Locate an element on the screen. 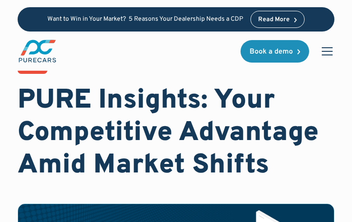 The image size is (352, 222). div: Book a demo is located at coordinates (271, 52).